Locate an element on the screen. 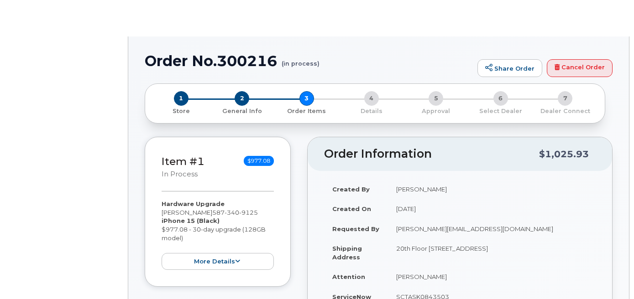 Image resolution: width=634 pixels, height=299 pixels. a: 1 Store is located at coordinates (181, 110).